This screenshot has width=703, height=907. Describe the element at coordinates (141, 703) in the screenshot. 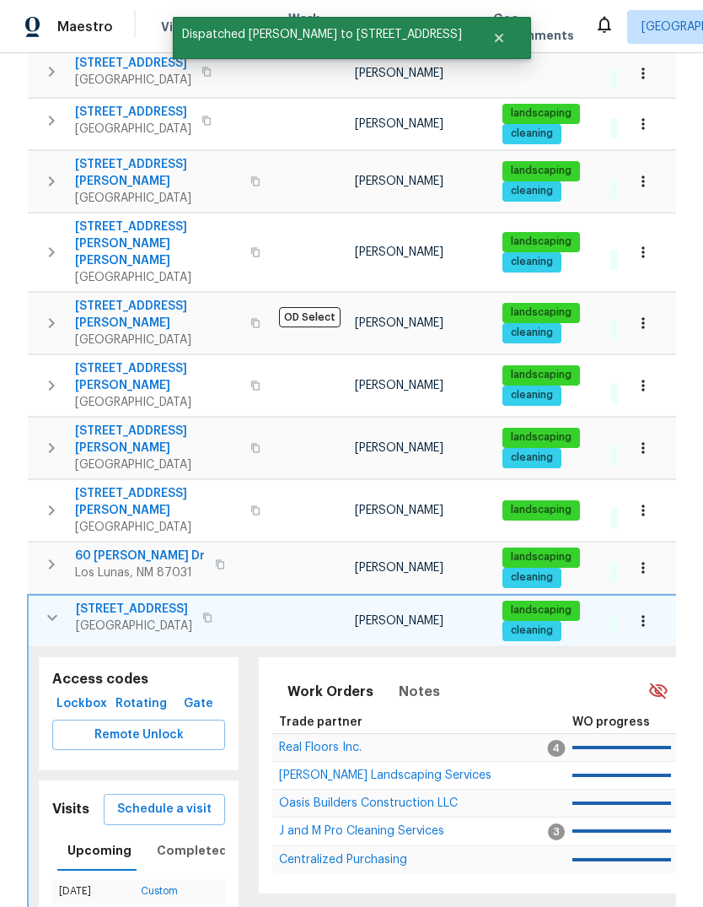

I see `button: Rotating` at that location.